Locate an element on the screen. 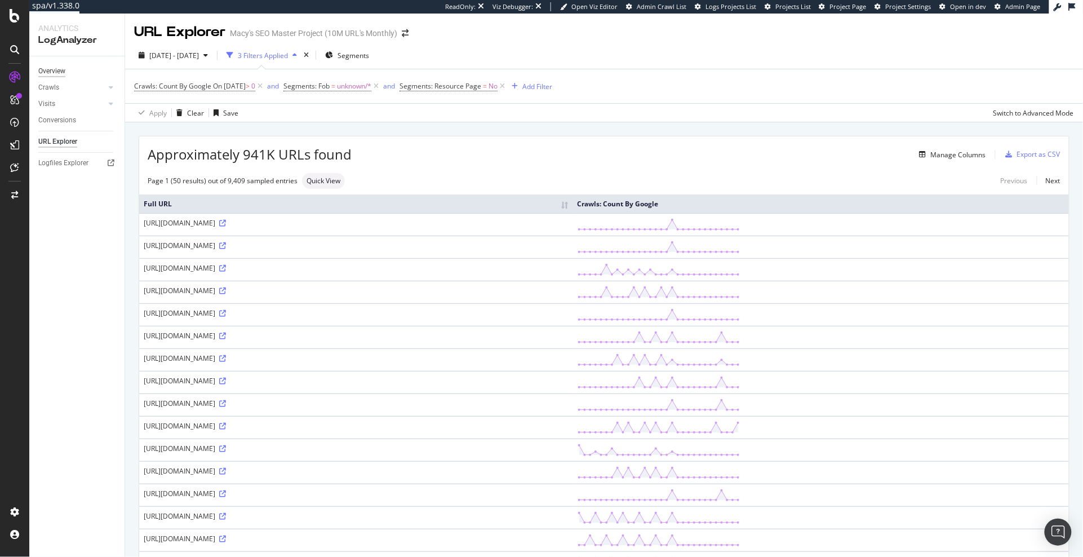 The image size is (1083, 557). span: Project Settings is located at coordinates (908, 6).